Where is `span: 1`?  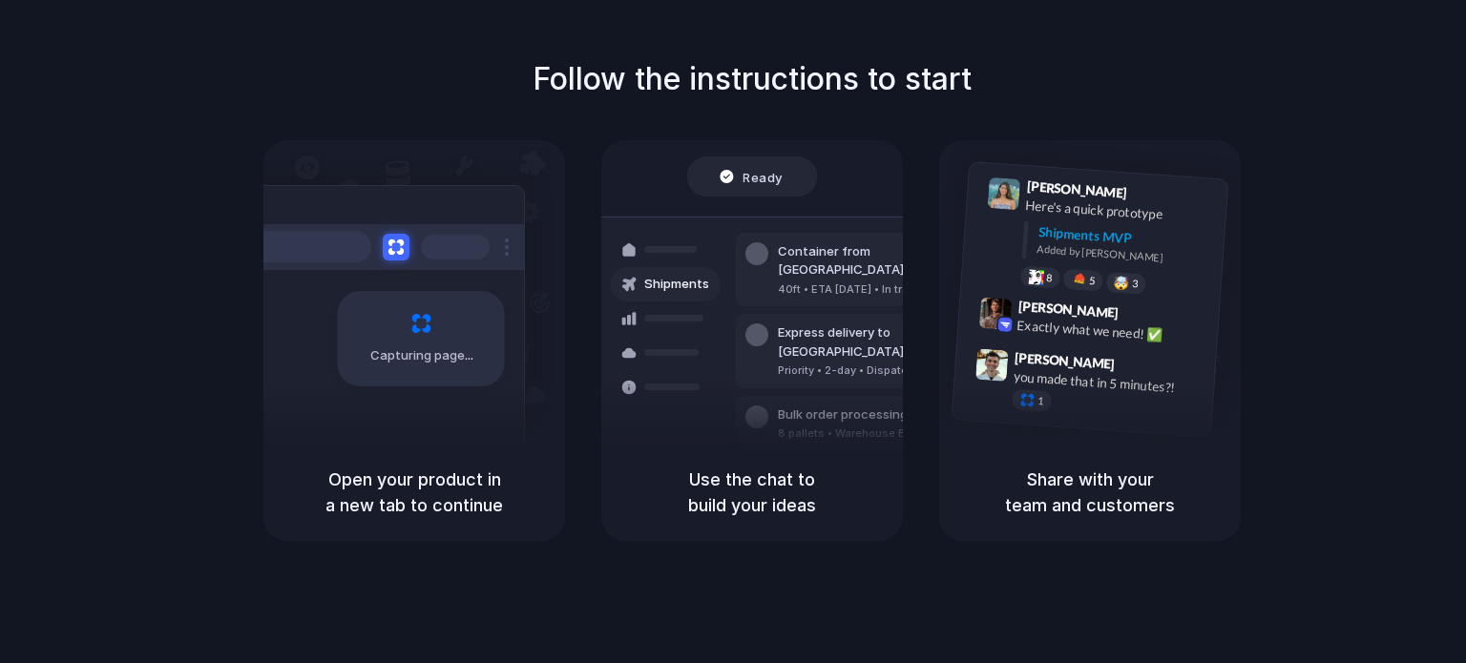 span: 1 is located at coordinates (1040, 401).